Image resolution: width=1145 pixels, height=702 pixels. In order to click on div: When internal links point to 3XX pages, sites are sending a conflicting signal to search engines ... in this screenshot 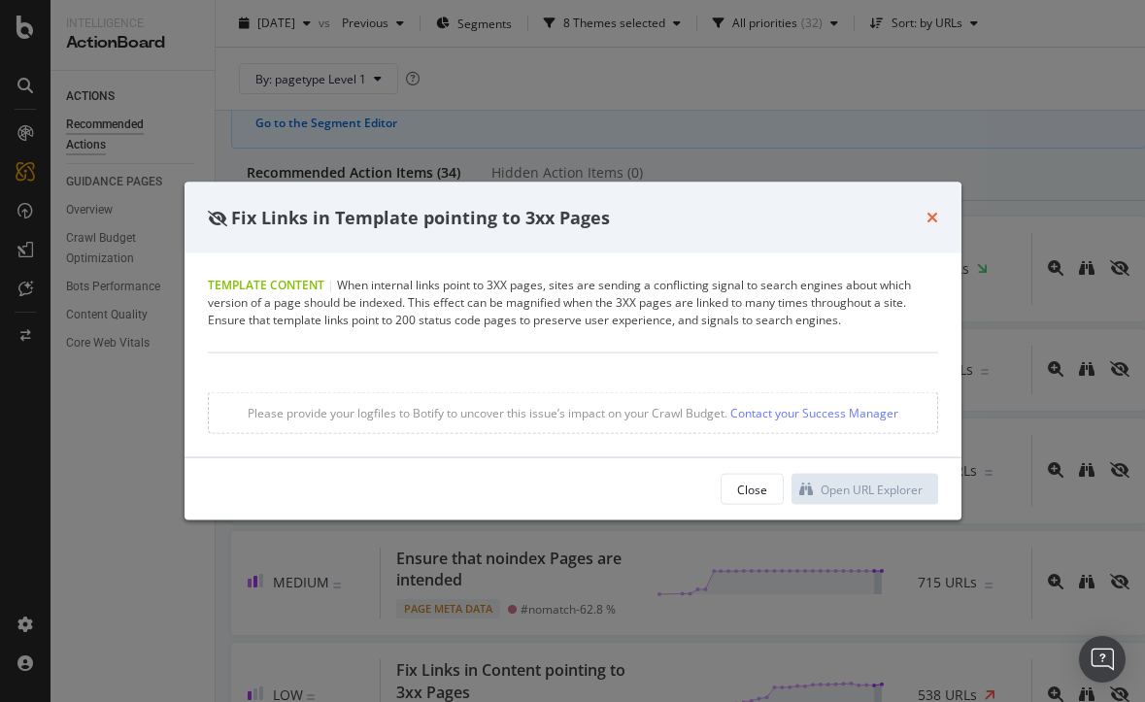, I will do `click(573, 303)`.